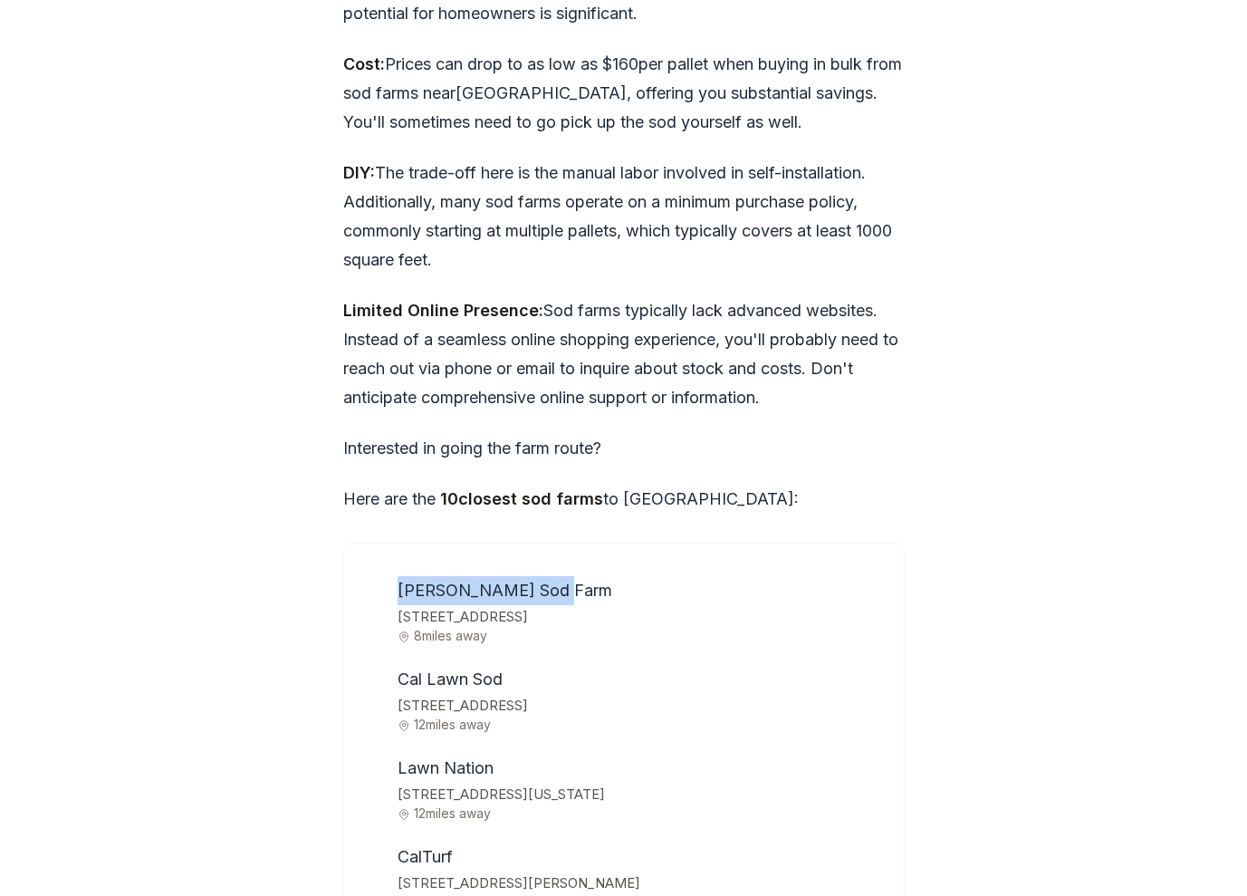 This screenshot has height=896, width=1247. I want to click on span: Cal Lawn Sod, so click(450, 678).